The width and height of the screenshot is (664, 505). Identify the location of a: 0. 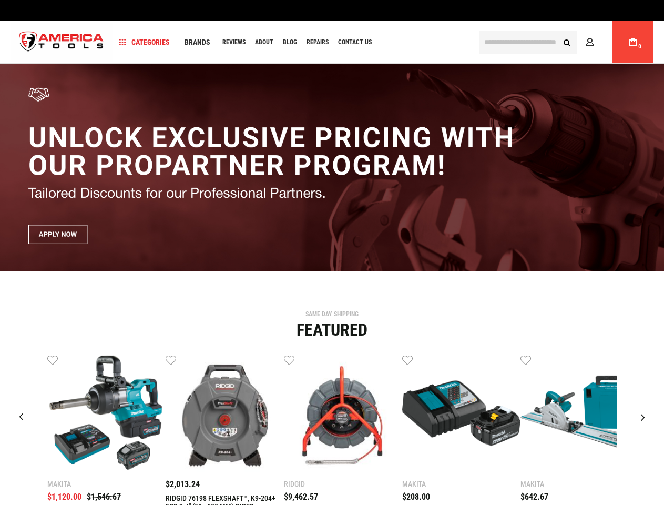
(633, 42).